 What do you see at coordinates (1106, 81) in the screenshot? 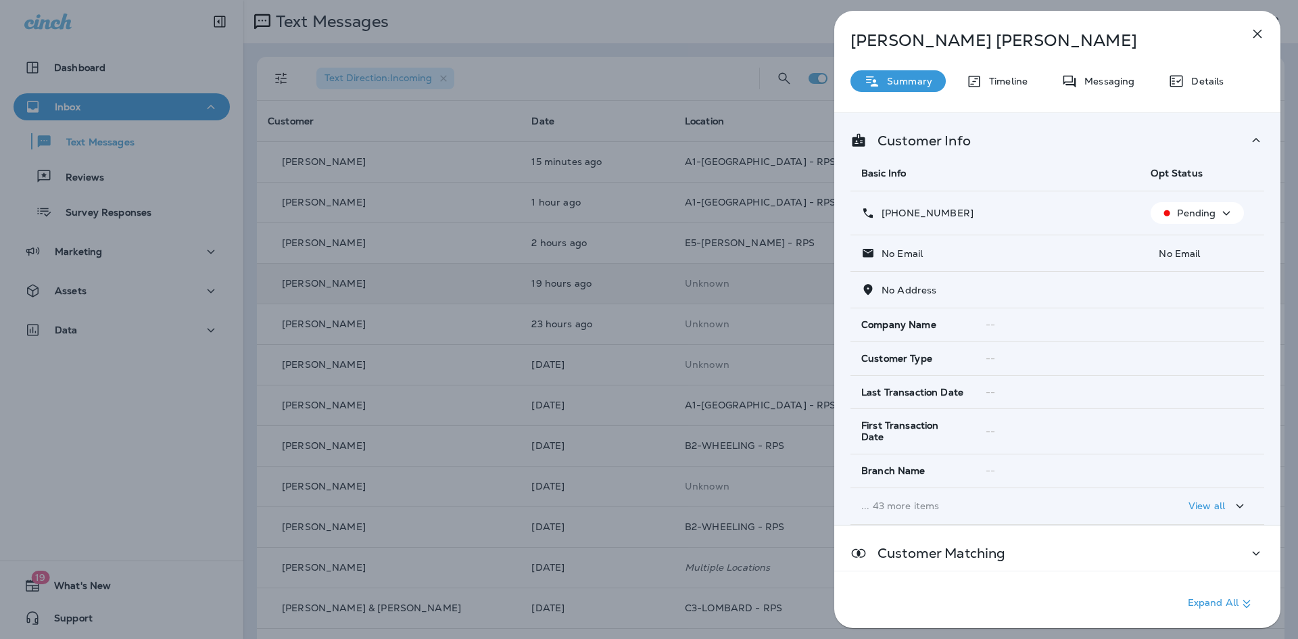
I see `p: Messaging` at bounding box center [1106, 81].